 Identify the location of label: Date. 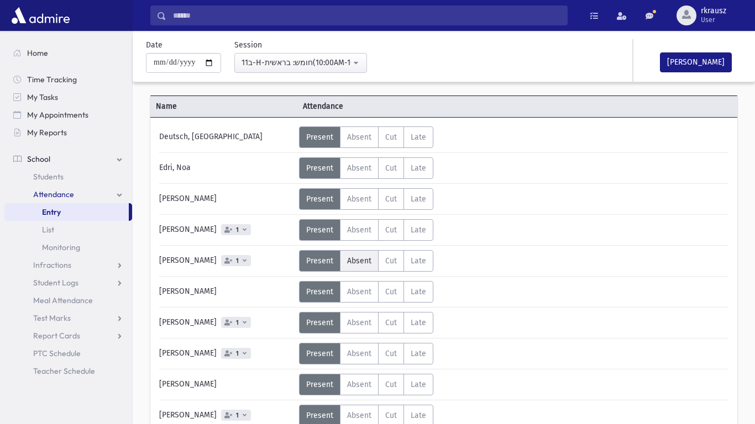
(154, 45).